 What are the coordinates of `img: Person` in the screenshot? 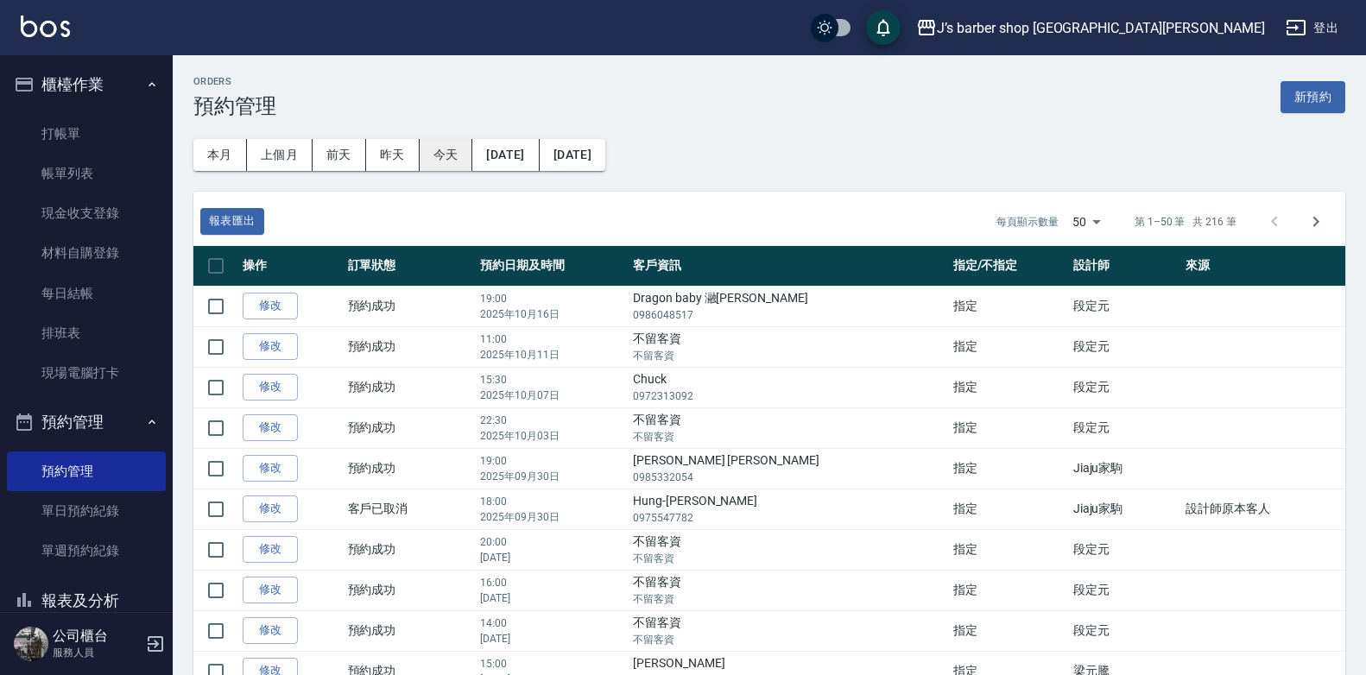 It's located at (31, 644).